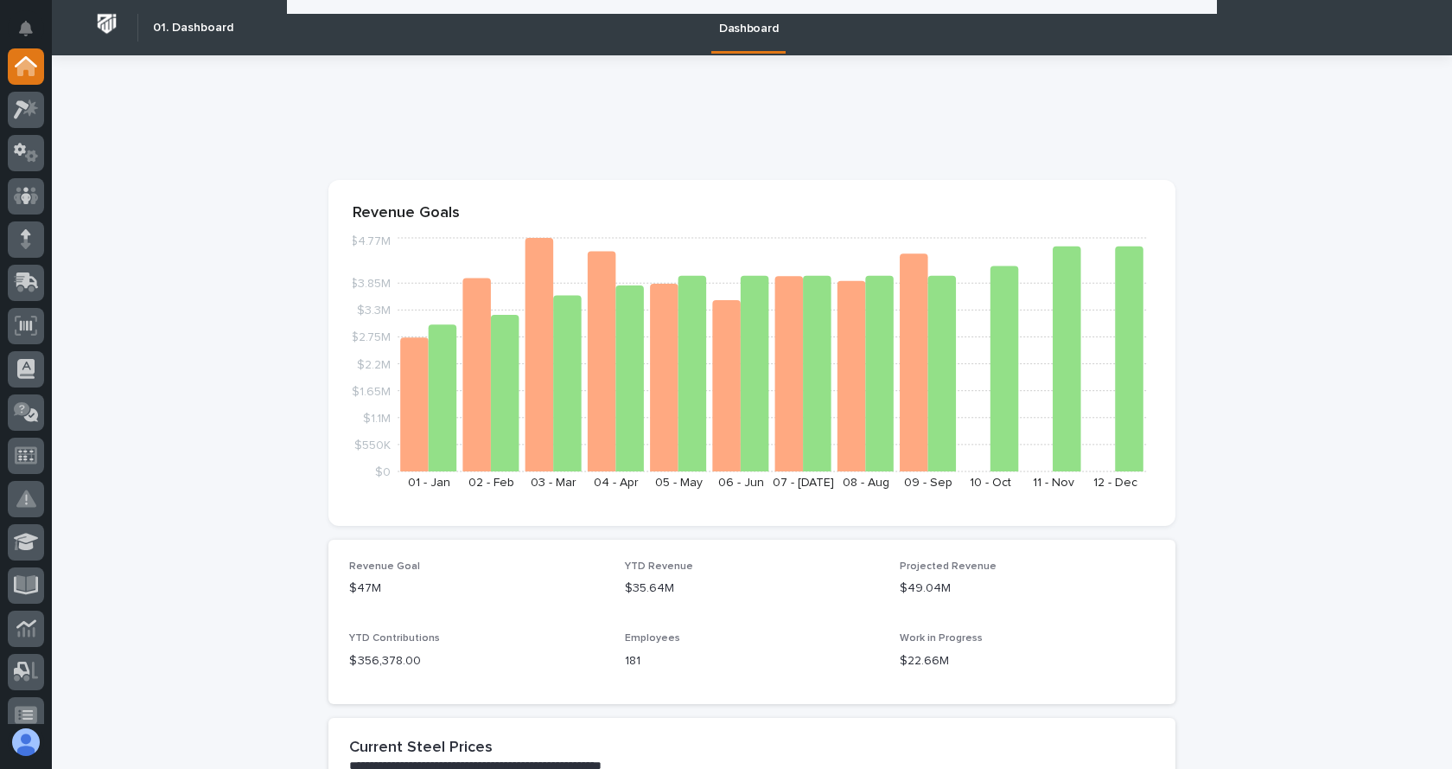  What do you see at coordinates (948, 566) in the screenshot?
I see `span: Projected Revenue` at bounding box center [948, 566].